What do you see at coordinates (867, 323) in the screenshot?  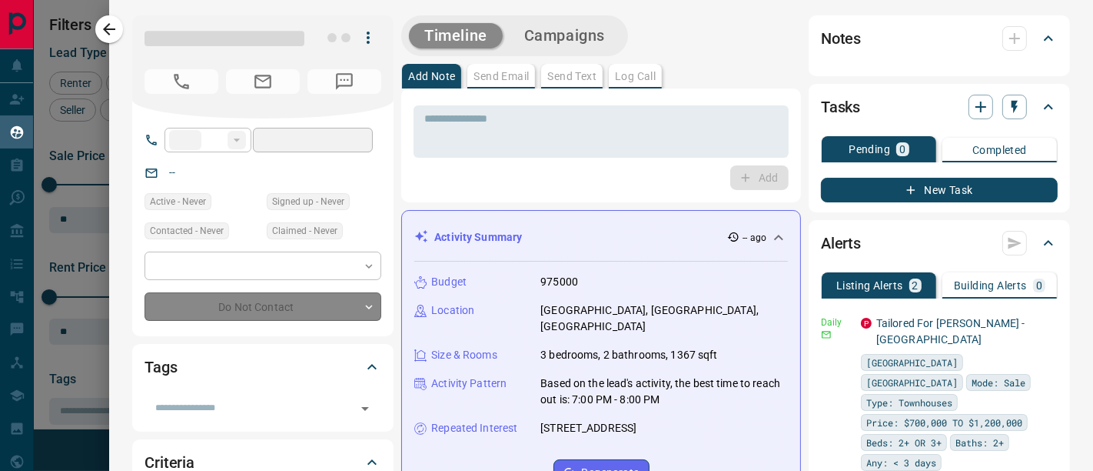 I see `div: property.ca` at bounding box center [867, 323].